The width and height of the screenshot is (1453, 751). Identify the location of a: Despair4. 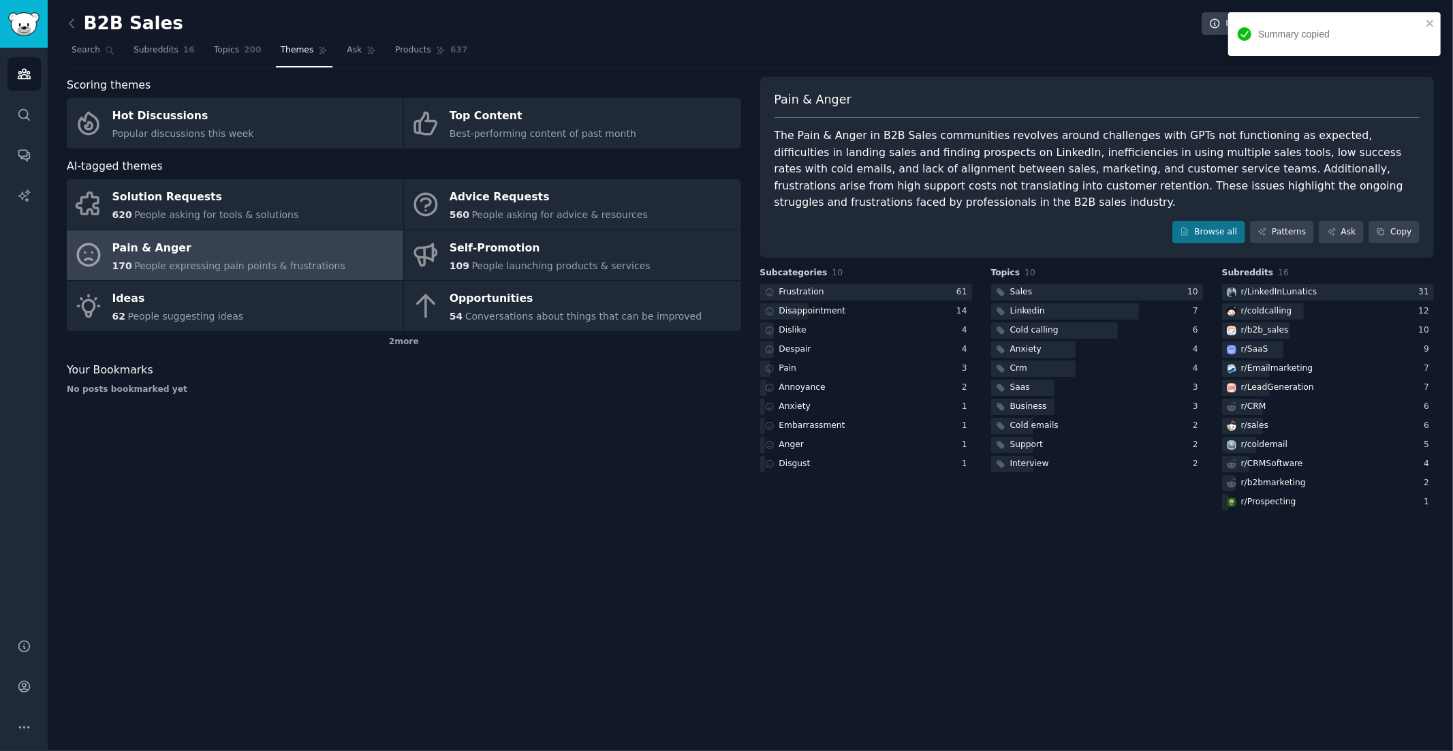
(866, 349).